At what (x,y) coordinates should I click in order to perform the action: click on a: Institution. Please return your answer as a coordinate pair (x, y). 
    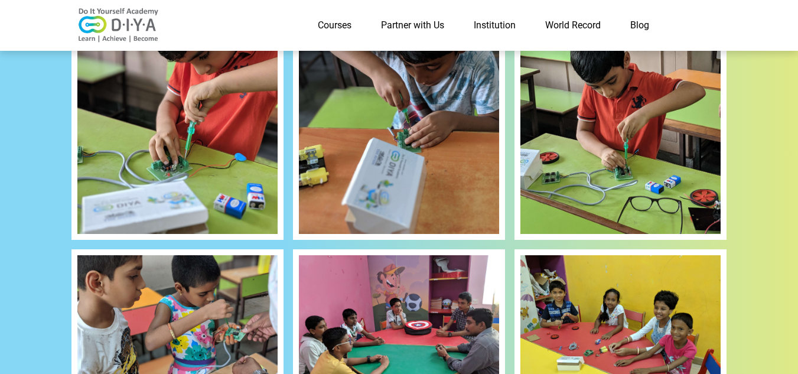
    Looking at the image, I should click on (495, 25).